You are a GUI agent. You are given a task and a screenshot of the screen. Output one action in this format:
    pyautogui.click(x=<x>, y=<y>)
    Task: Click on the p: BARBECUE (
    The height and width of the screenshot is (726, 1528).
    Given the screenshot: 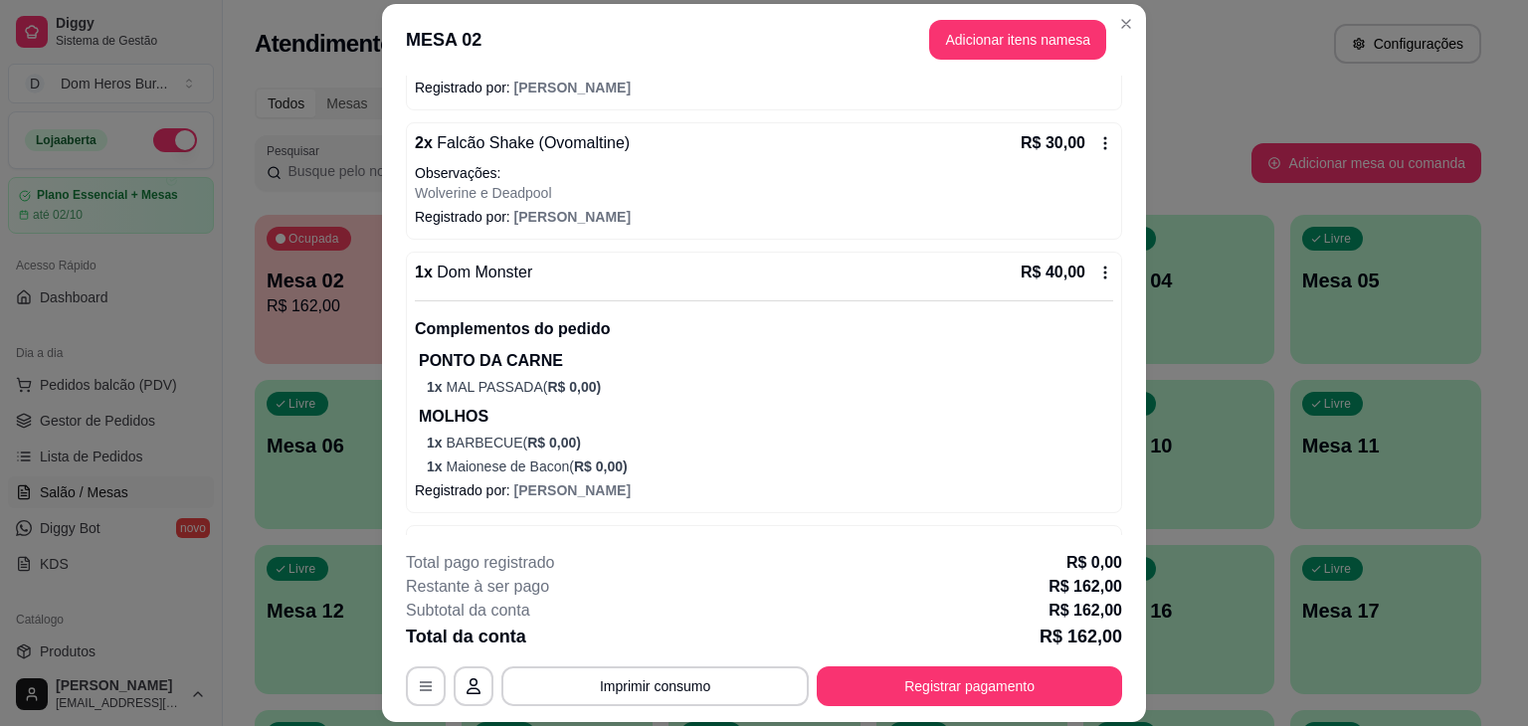 What is the action you would take?
    pyautogui.click(x=770, y=443)
    